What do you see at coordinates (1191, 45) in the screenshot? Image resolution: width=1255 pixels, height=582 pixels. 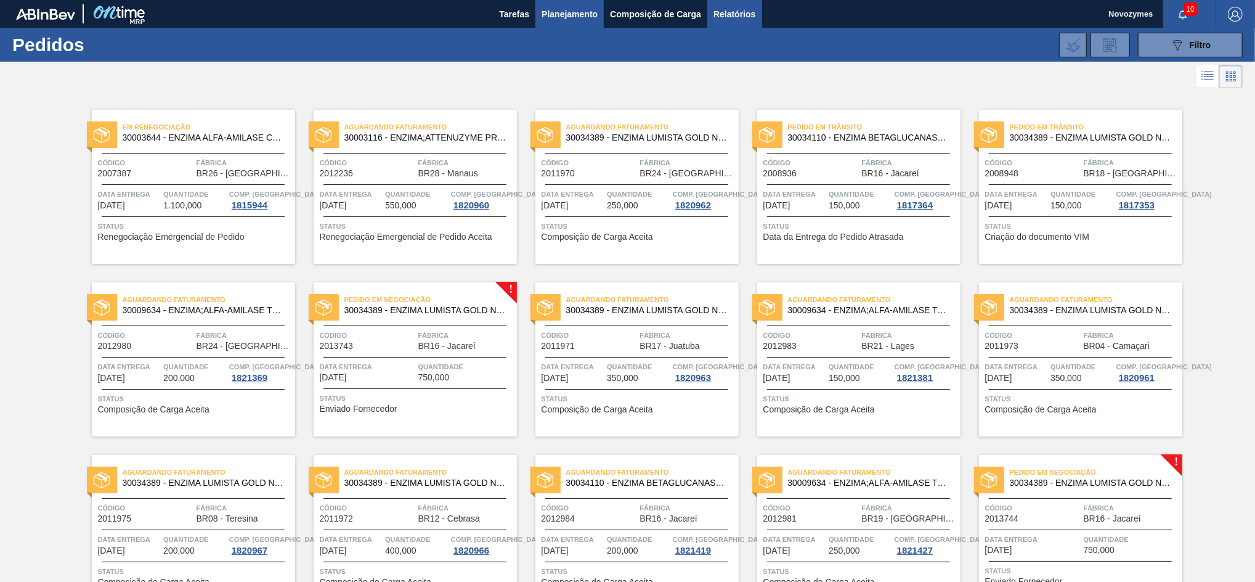 I see `button: Filtro` at bounding box center [1191, 45].